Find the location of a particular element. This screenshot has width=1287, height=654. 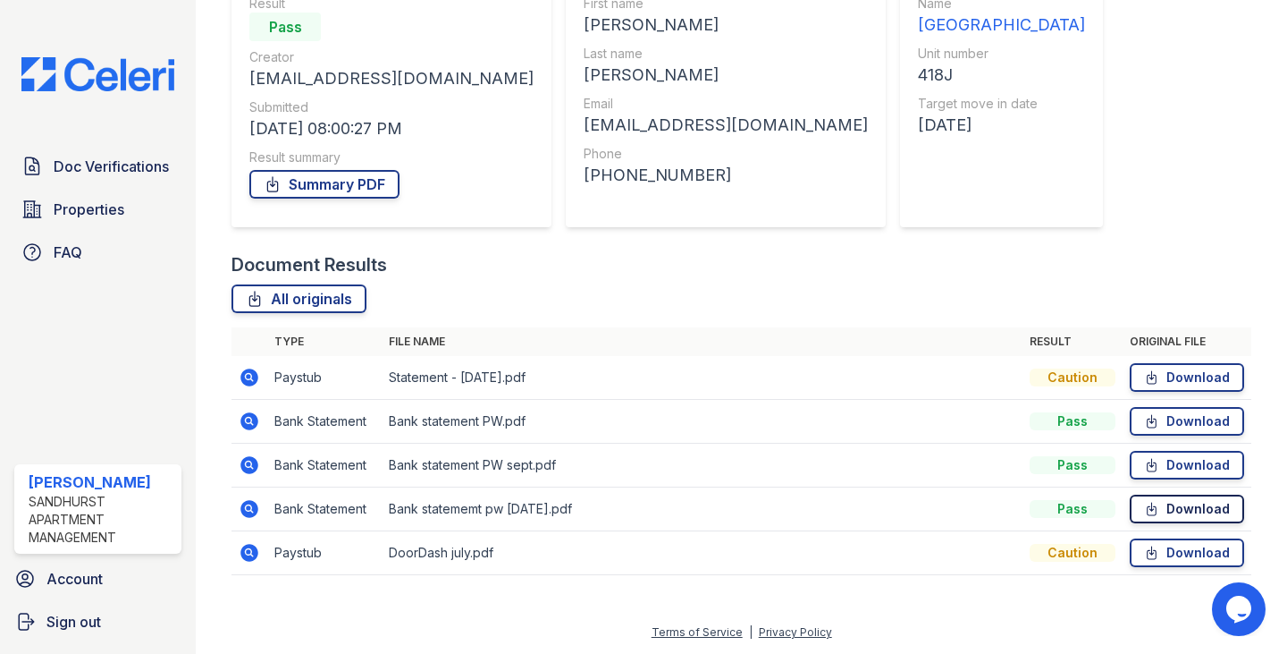

div: Phone is located at coordinates (726, 154).